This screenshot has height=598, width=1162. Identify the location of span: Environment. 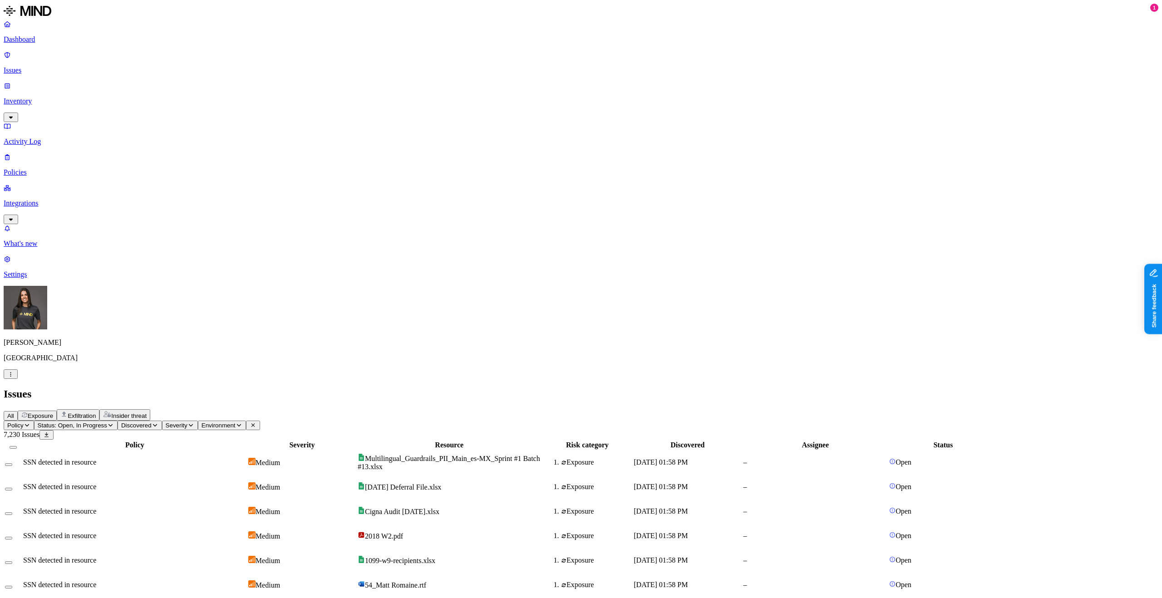
(218, 425).